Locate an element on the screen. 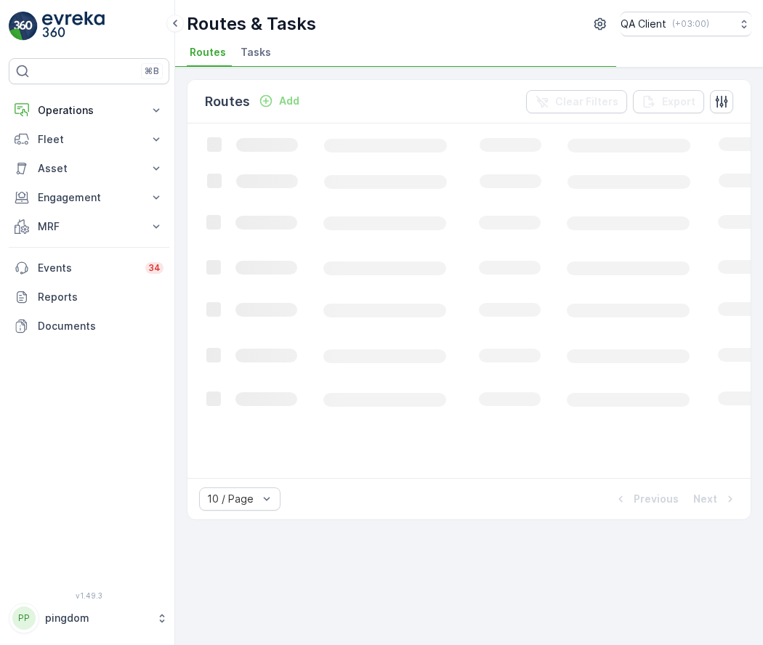  p: Engagement is located at coordinates (89, 198).